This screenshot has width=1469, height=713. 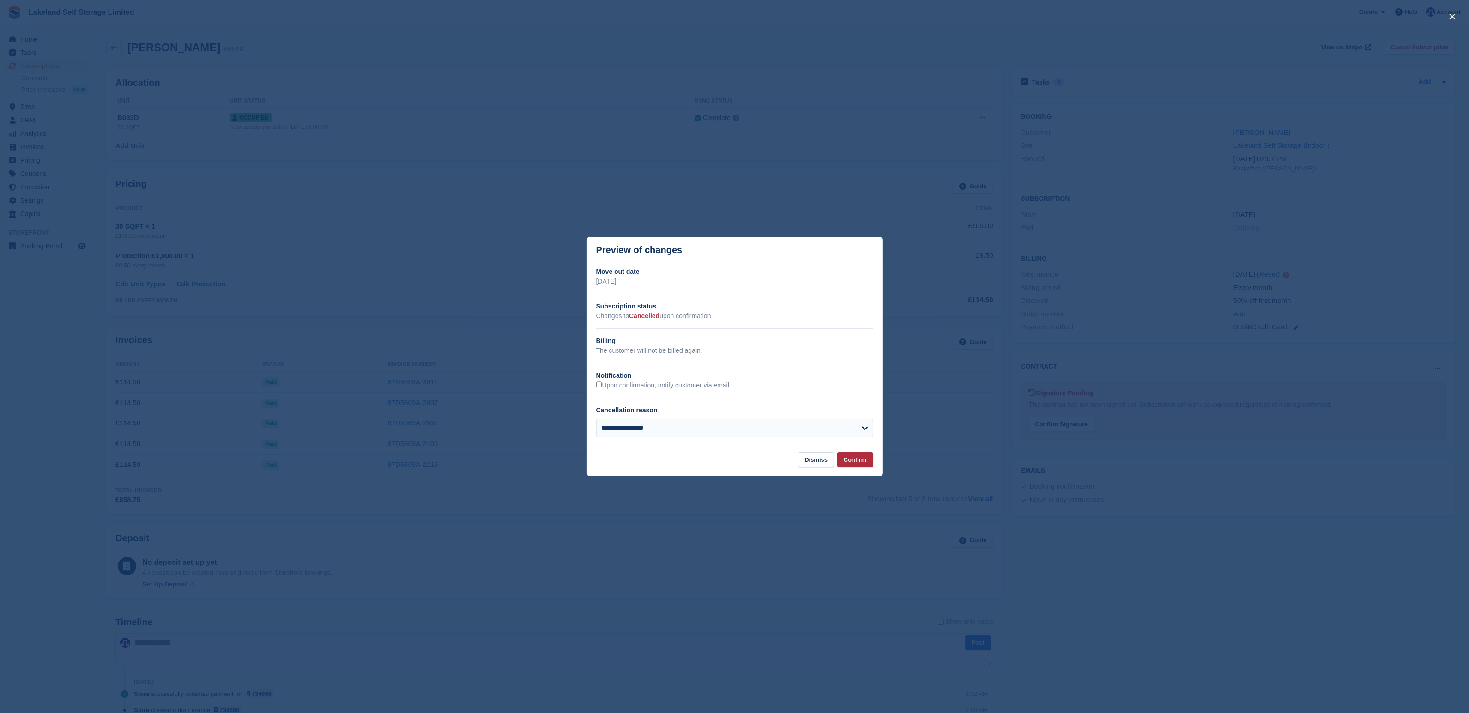 I want to click on button: Dismiss, so click(x=816, y=459).